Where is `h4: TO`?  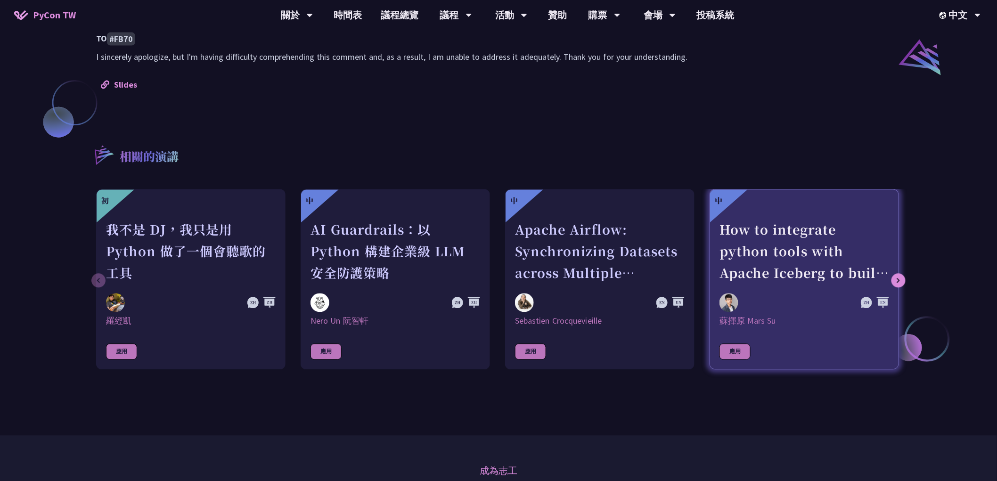
h4: TO is located at coordinates (499, 38).